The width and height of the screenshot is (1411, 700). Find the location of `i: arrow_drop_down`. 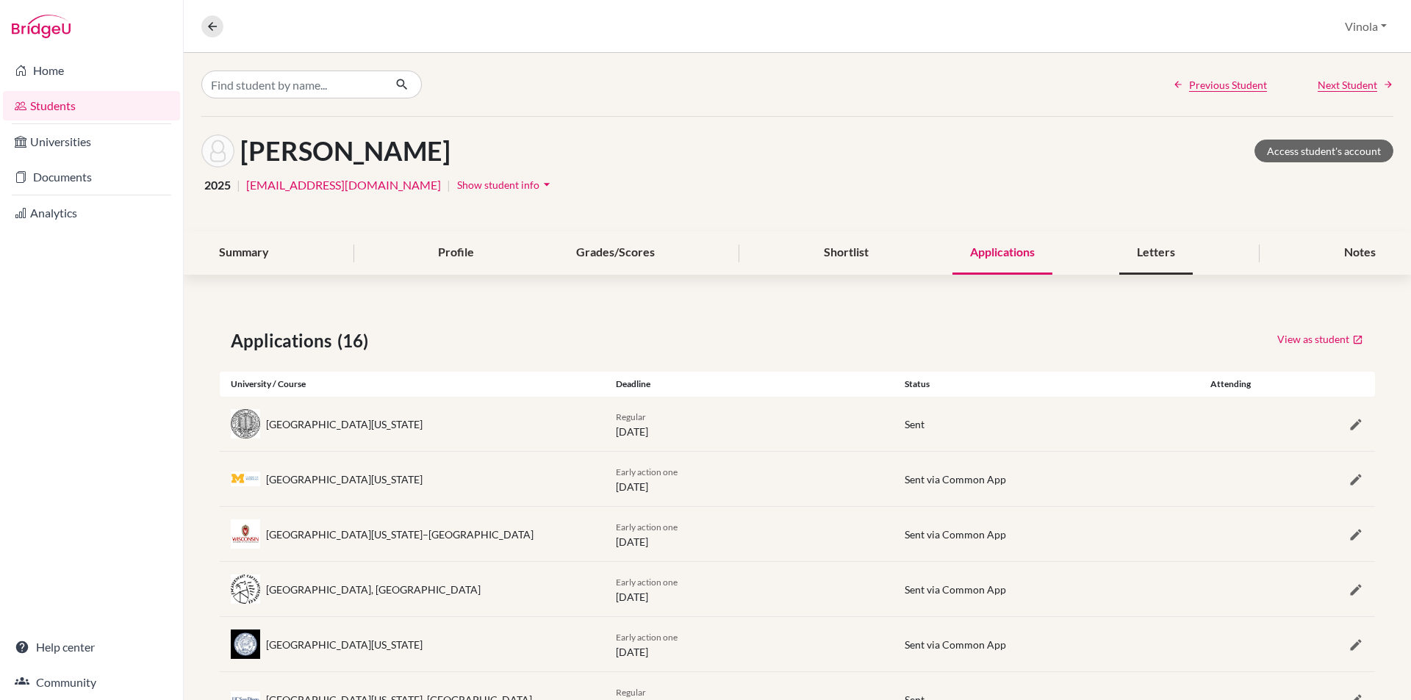

i: arrow_drop_down is located at coordinates (547, 184).